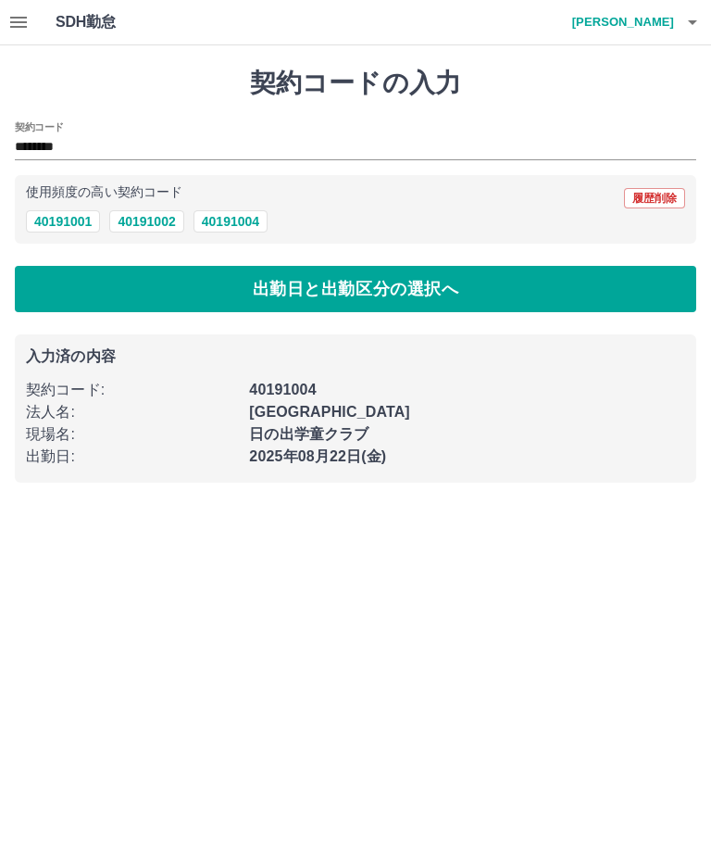 This screenshot has height=843, width=711. Describe the element at coordinates (231, 221) in the screenshot. I see `button: 40191004` at that location.